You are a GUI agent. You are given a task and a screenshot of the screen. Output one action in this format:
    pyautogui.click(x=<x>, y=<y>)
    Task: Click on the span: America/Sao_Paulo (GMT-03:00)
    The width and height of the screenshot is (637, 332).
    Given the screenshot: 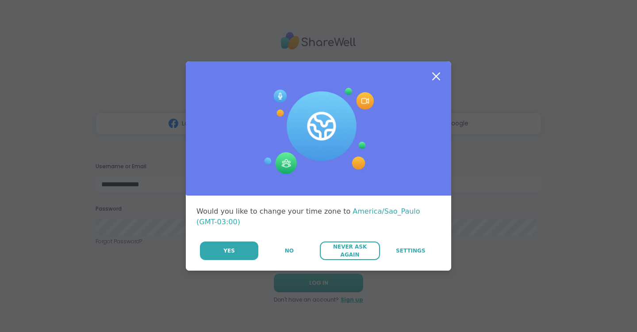 What is the action you would take?
    pyautogui.click(x=308, y=217)
    